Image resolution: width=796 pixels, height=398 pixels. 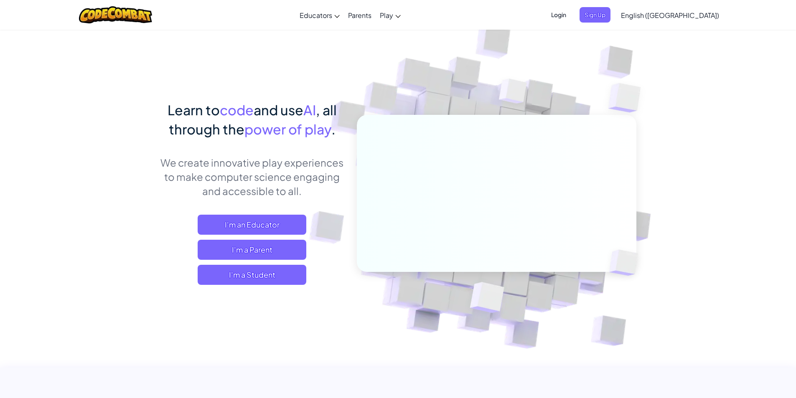 I want to click on a: CodeCombat logo, so click(x=115, y=15).